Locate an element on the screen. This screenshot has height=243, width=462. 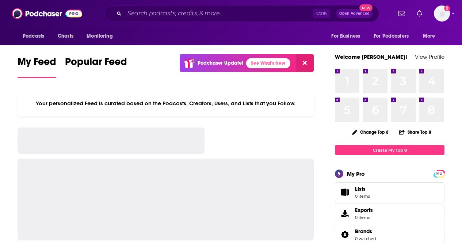
button: Share Top 8 is located at coordinates (415, 132).